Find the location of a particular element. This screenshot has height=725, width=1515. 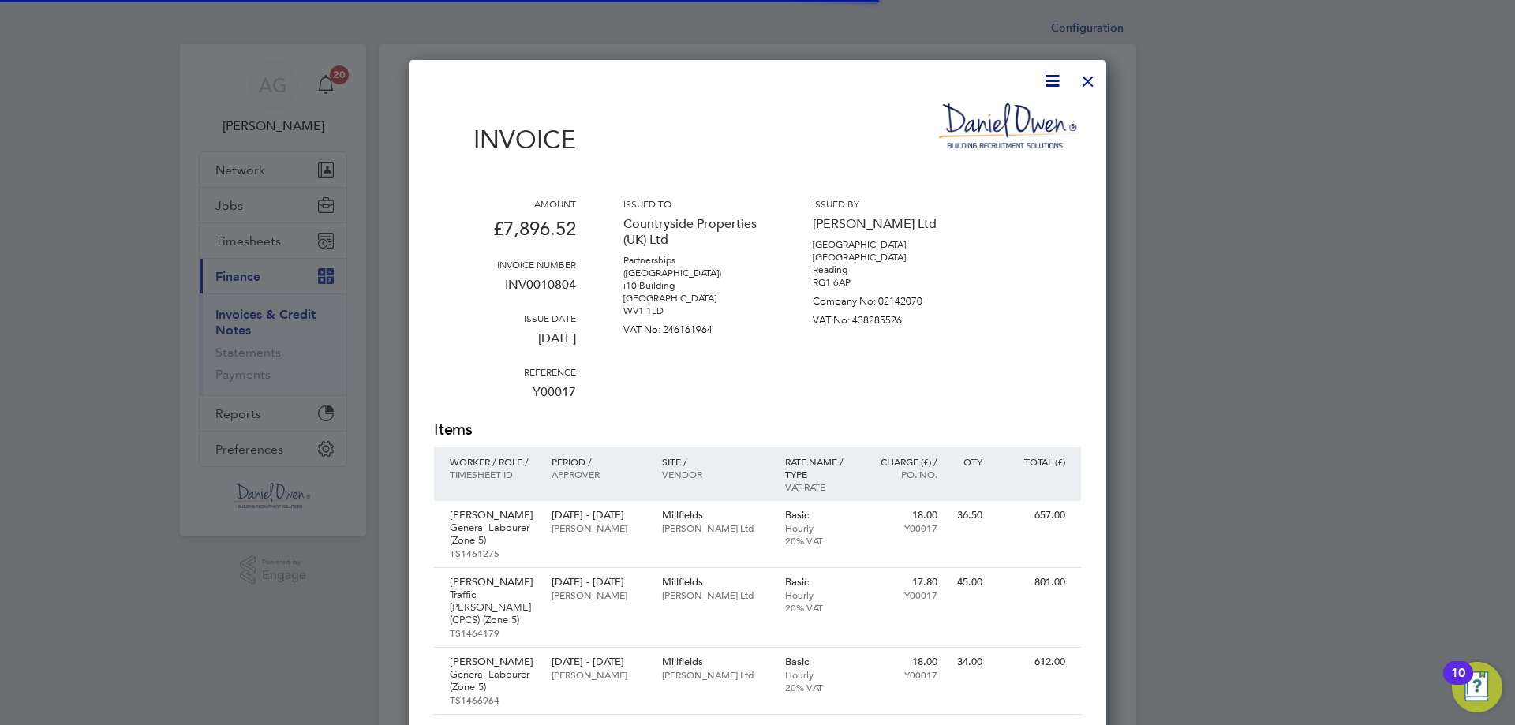

p: WV1 1LD is located at coordinates (694, 311).